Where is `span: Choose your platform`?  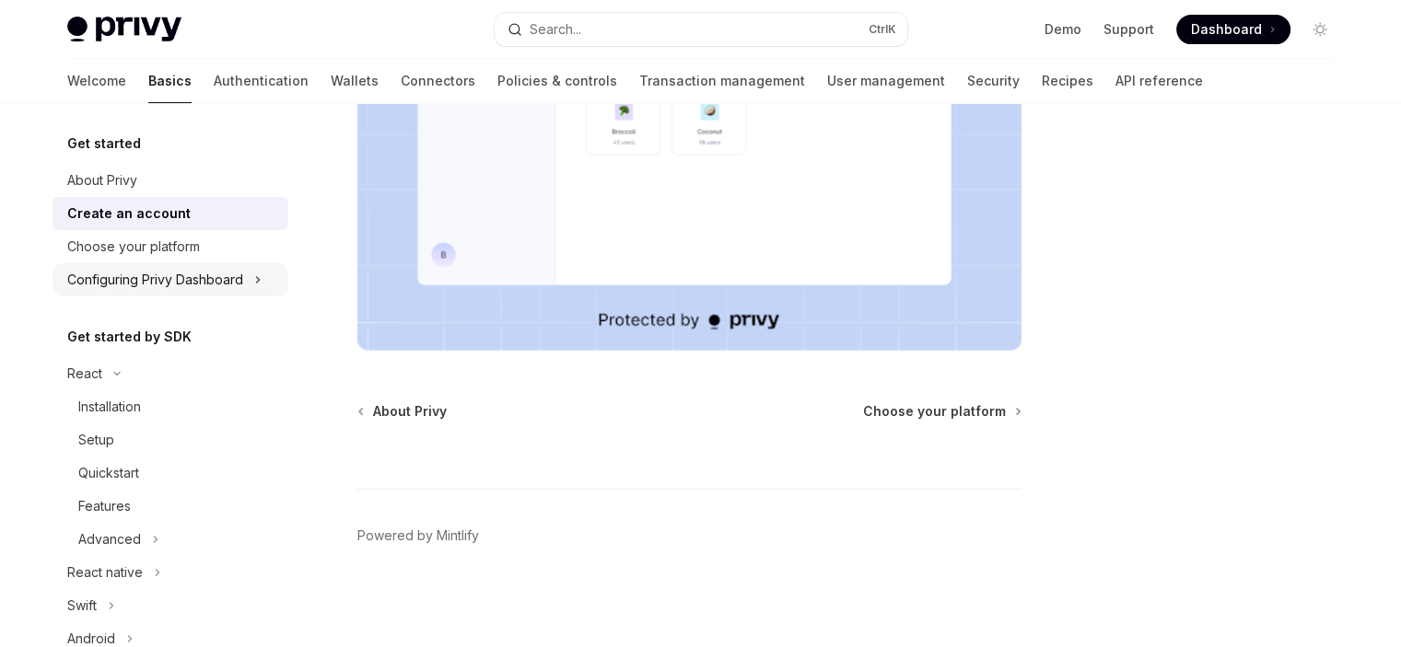
span: Choose your platform is located at coordinates (934, 412).